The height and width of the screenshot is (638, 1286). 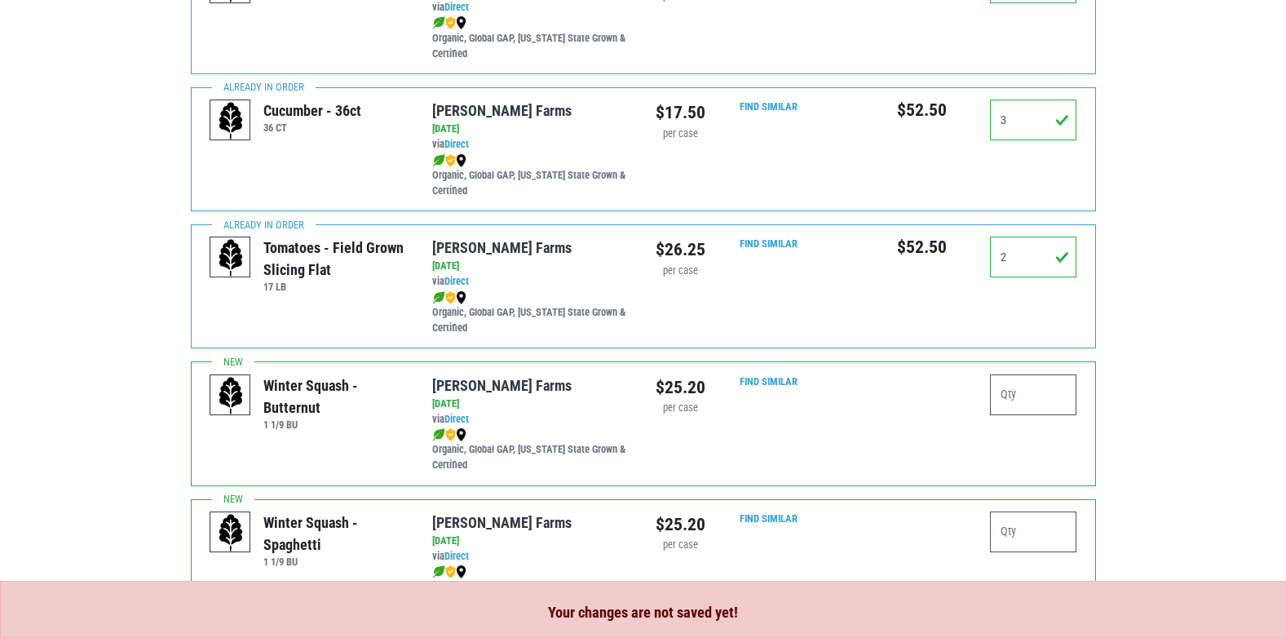 What do you see at coordinates (680, 250) in the screenshot?
I see `div: $26.25` at bounding box center [680, 250].